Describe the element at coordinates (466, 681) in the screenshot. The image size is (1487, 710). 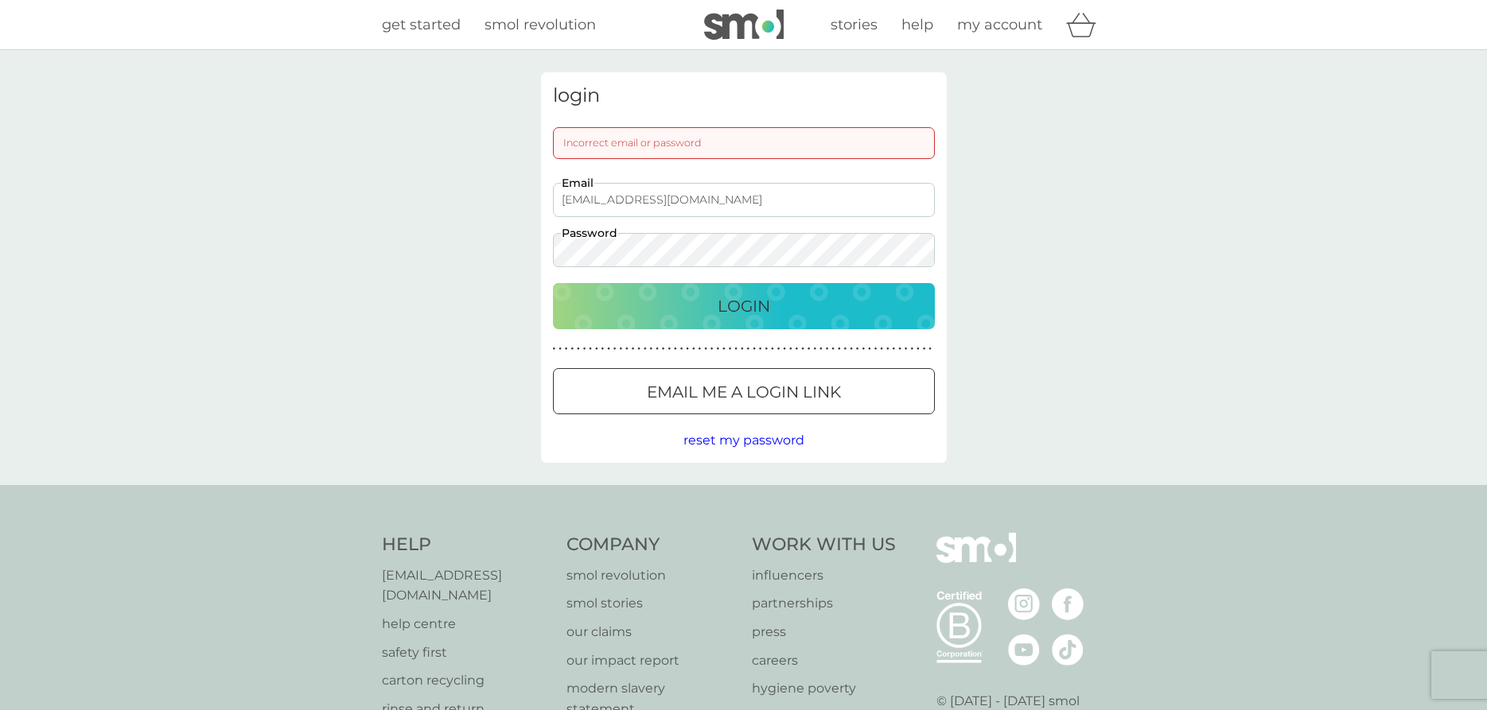
I see `a: carton recycling` at that location.